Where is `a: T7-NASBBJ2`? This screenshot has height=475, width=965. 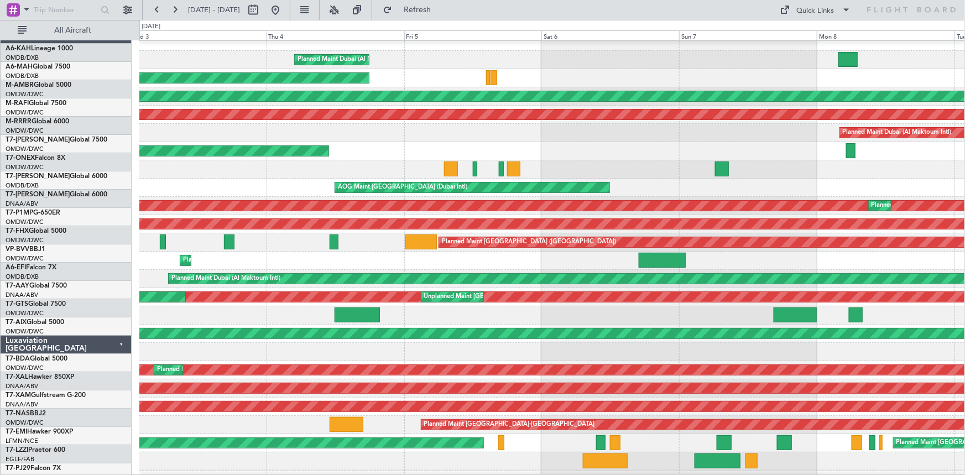 a: T7-NASBBJ2 is located at coordinates (25, 414).